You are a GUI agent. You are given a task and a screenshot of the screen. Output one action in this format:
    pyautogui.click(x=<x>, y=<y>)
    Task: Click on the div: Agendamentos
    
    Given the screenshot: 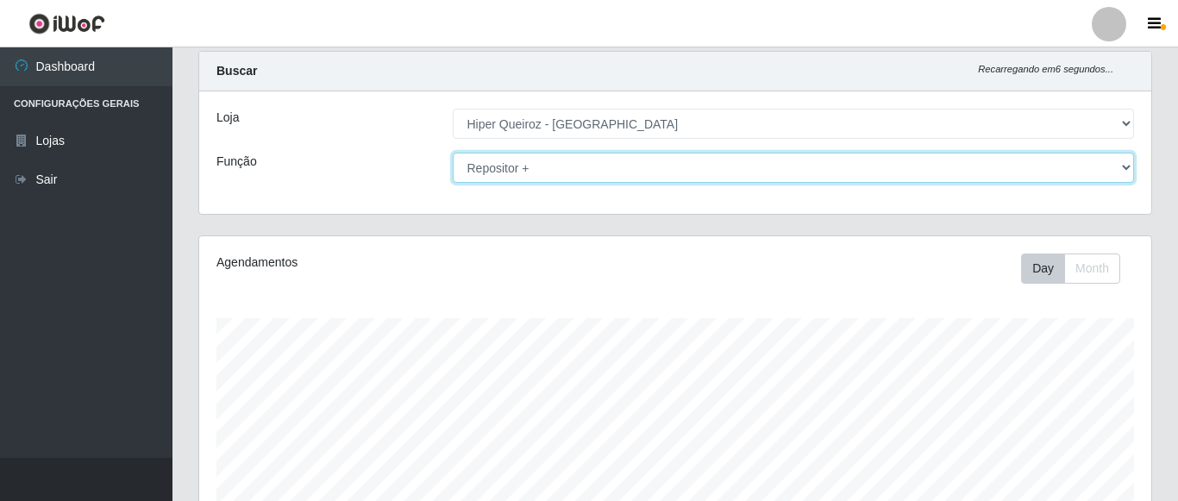 What is the action you would take?
    pyautogui.click(x=400, y=262)
    